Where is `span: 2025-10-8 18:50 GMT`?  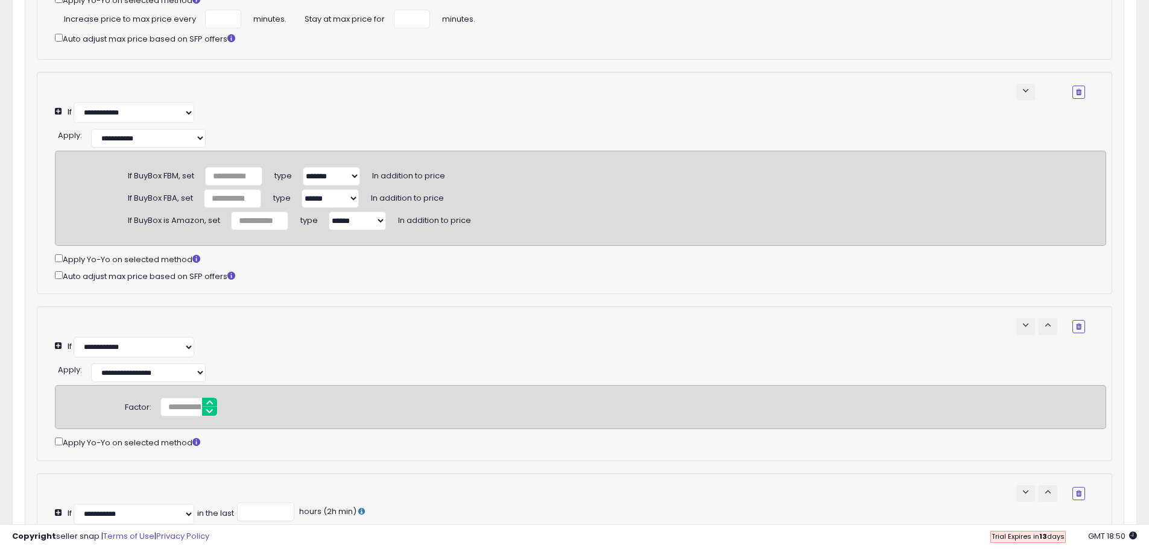 span: 2025-10-8 18:50 GMT is located at coordinates (1112, 536).